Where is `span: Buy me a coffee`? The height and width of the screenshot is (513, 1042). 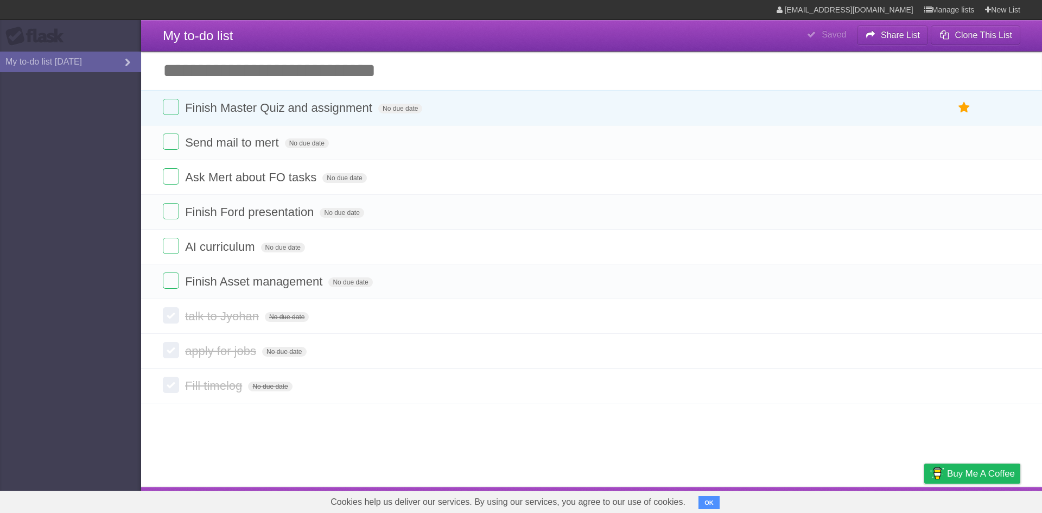
span: Buy me a coffee is located at coordinates (981, 473).